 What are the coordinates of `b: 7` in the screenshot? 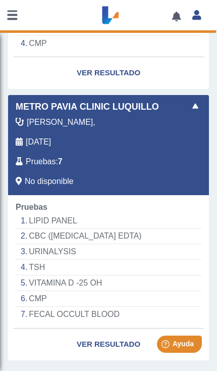 It's located at (60, 161).